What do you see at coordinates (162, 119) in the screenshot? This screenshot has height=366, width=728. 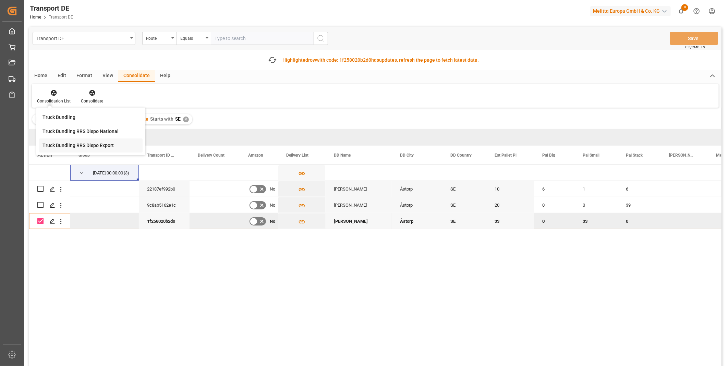 I see `span: Starts with` at bounding box center [162, 119].